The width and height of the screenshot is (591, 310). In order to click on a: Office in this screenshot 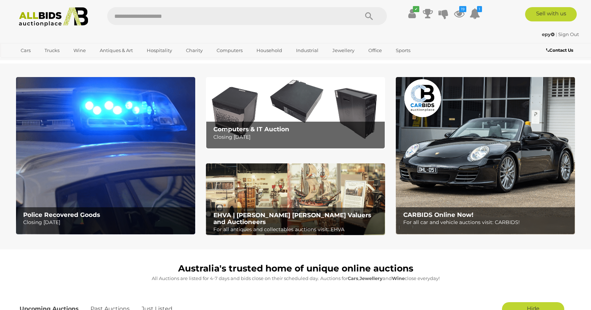, I will do `click(375, 50)`.